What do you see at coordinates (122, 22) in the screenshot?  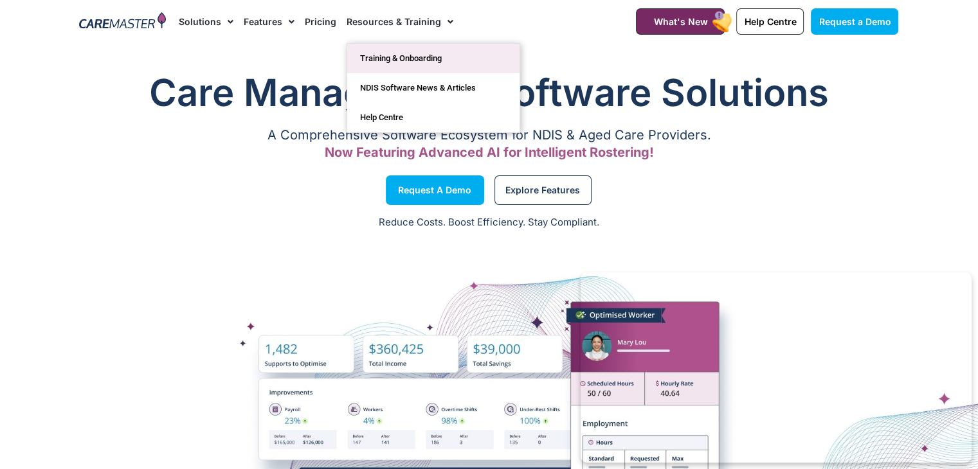 I see `img: CareMaster Logo` at bounding box center [122, 22].